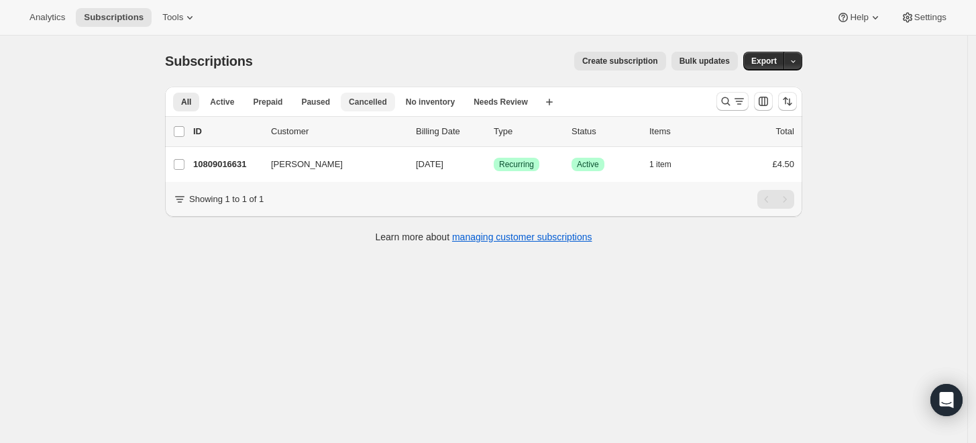 Image resolution: width=976 pixels, height=443 pixels. I want to click on button: Bulk updates, so click(704, 61).